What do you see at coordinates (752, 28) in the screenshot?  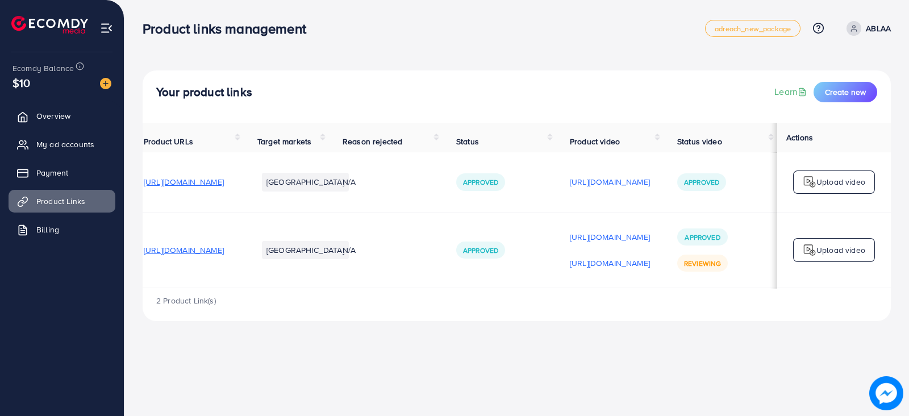 I see `a: adreach_new_package` at bounding box center [752, 28].